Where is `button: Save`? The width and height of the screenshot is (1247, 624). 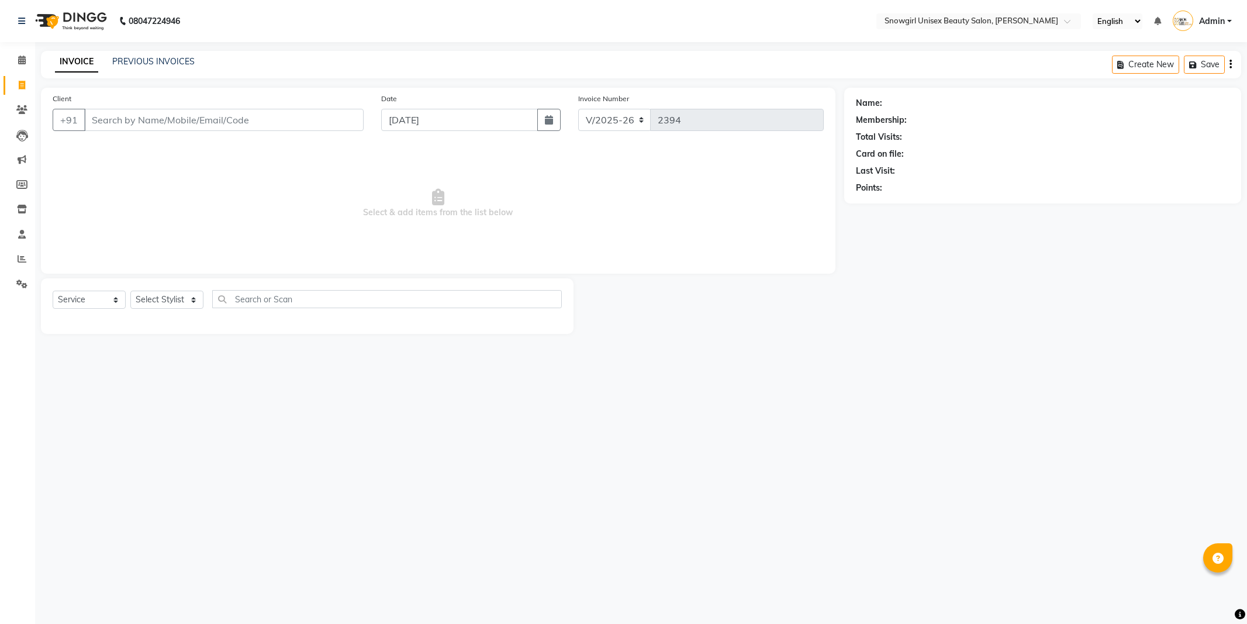 button: Save is located at coordinates (1204, 64).